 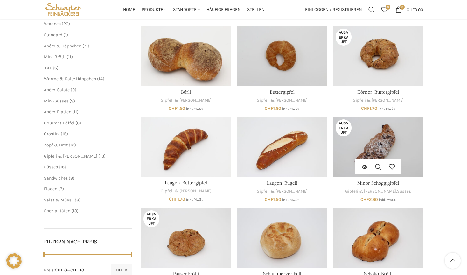 What do you see at coordinates (100, 78) in the screenshot?
I see `span: 14` at bounding box center [100, 78].